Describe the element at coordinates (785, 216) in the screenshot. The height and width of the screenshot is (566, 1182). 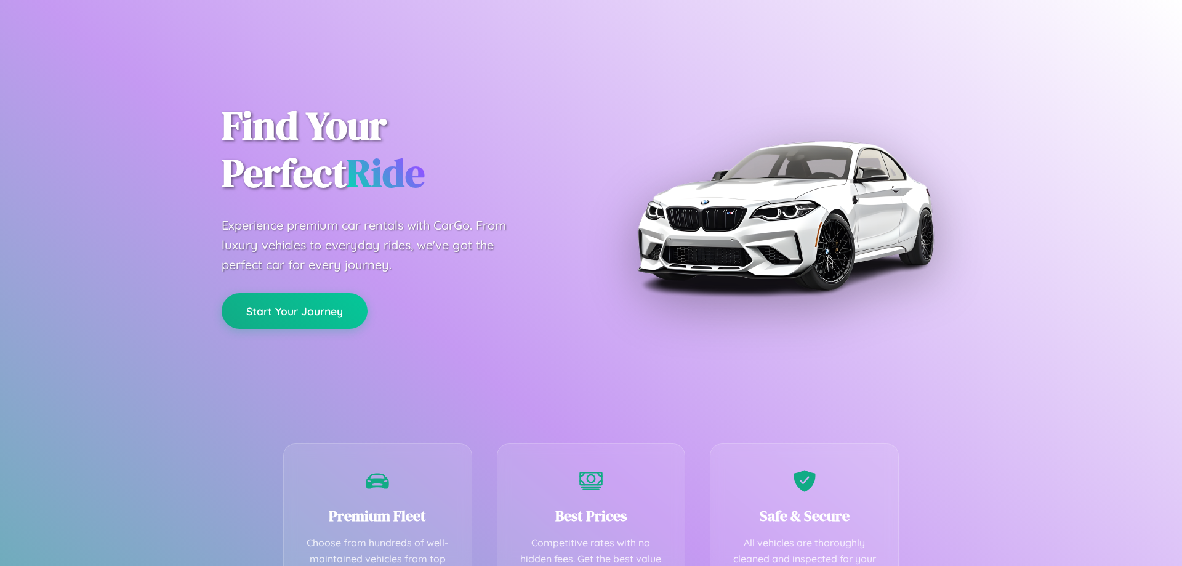
I see `img: Premium BMW car rental vehicle` at that location.